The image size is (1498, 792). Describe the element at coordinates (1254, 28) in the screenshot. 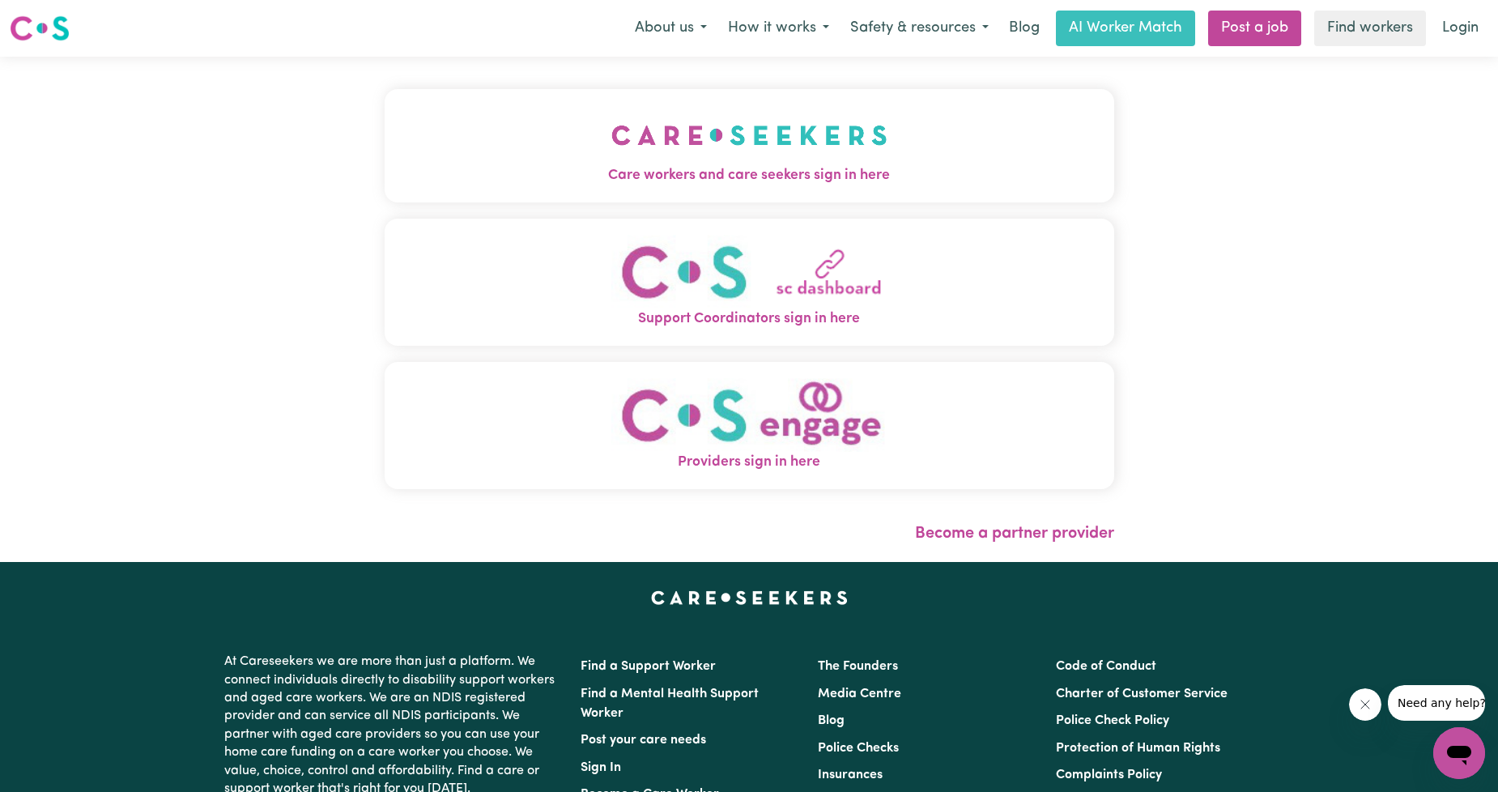

I see `a: Post a job` at that location.